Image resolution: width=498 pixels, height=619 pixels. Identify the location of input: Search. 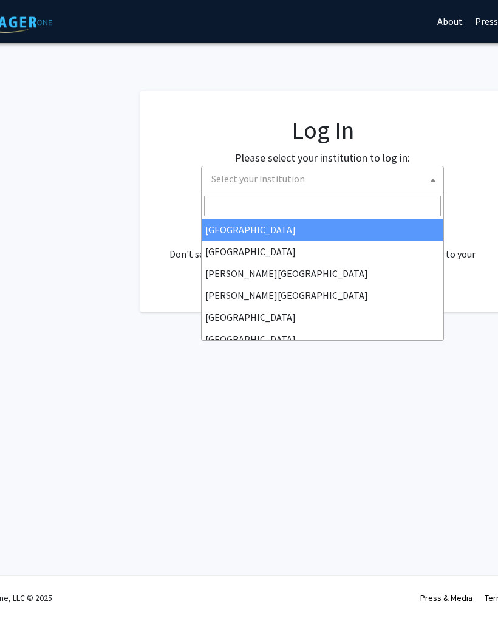
(323, 206).